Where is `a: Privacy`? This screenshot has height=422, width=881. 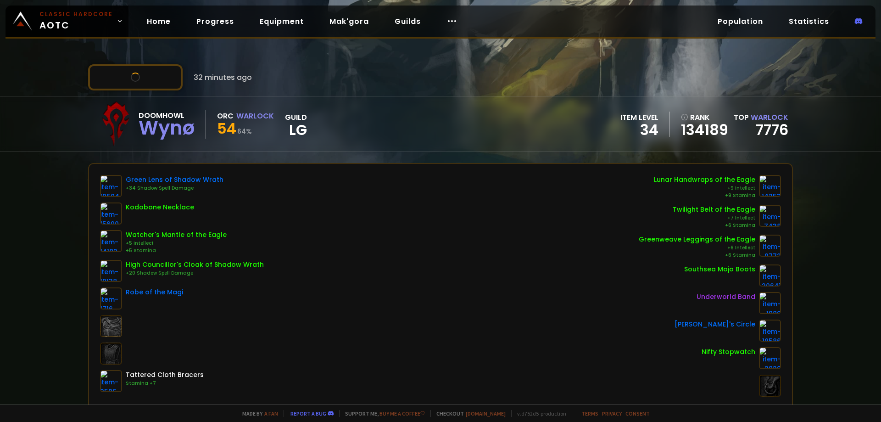 a: Privacy is located at coordinates (612, 413).